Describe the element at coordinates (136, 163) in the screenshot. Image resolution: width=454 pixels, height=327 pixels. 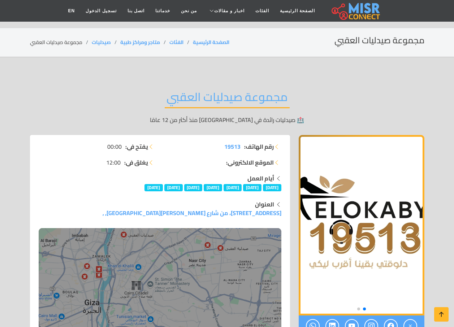
I see `strong: يغلق في:` at that location.